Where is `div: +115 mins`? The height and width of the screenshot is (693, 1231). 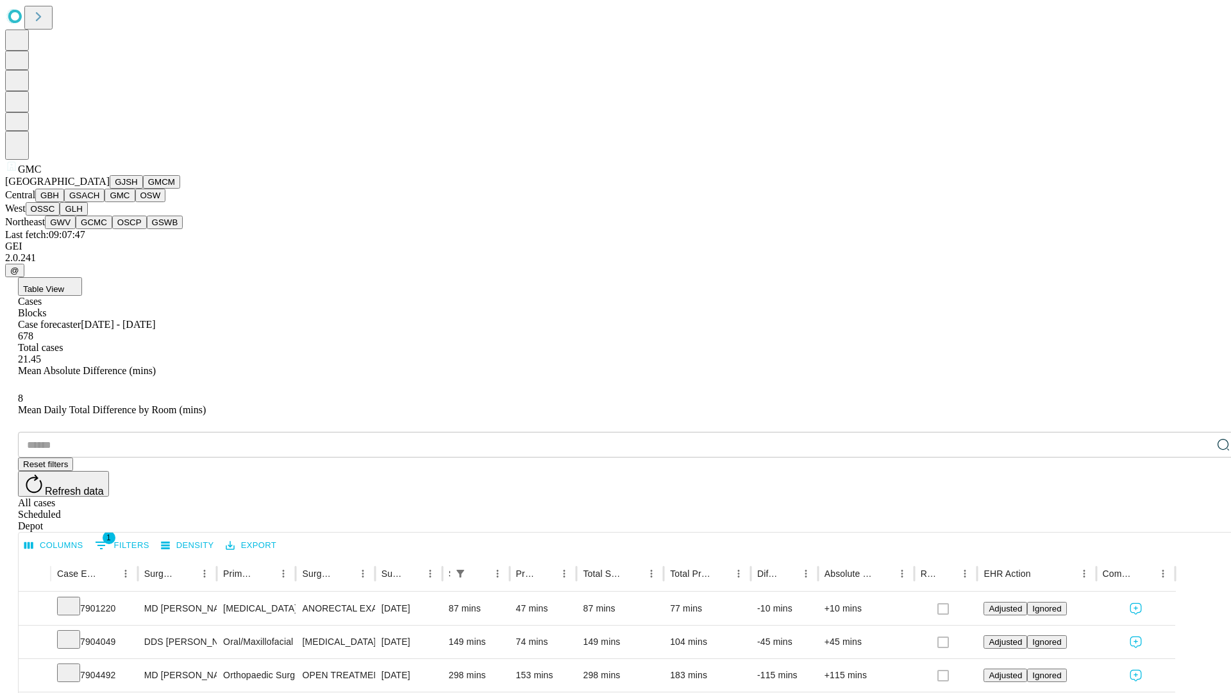
div: +115 mins is located at coordinates (866, 675).